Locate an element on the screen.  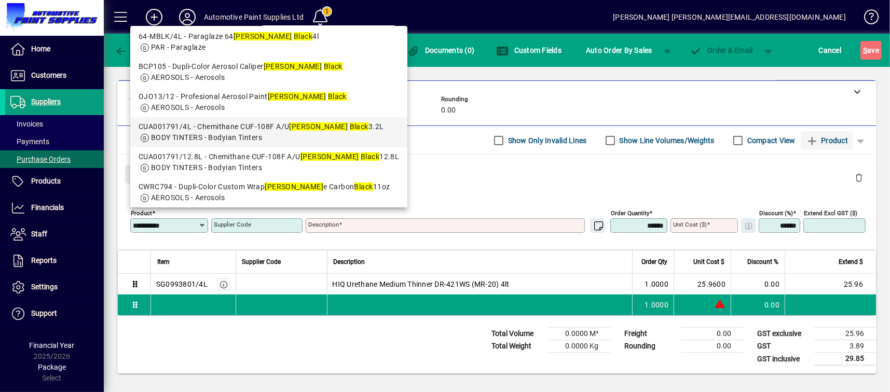
div: CWRC794 - Dupli-Color Custom Wrap e Carbon 11oz is located at coordinates (269, 187).